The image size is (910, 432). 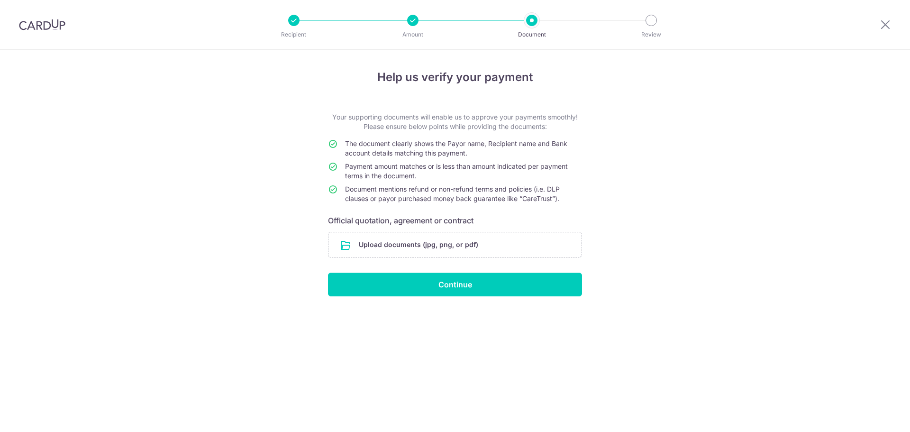 What do you see at coordinates (651, 35) in the screenshot?
I see `p: Review` at bounding box center [651, 35].